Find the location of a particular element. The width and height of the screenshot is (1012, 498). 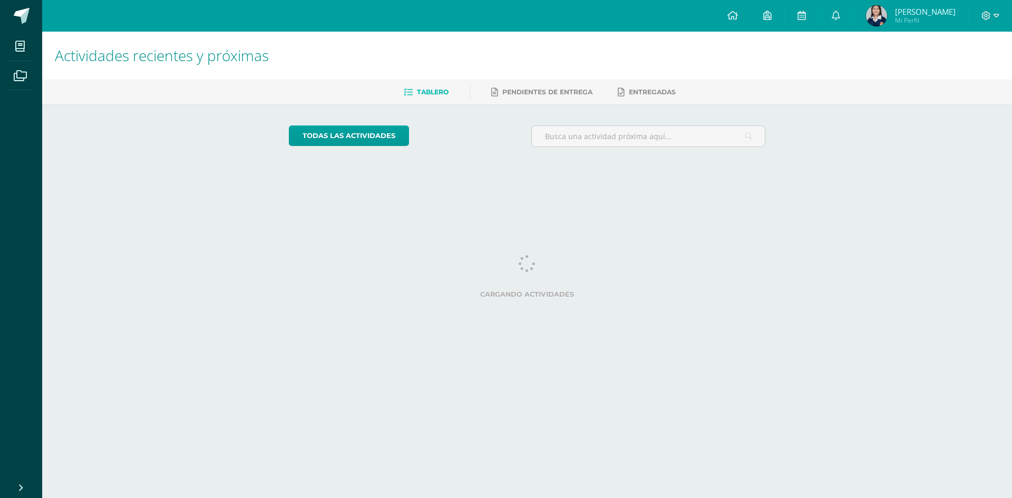

input: Busca una actividad próxima aquí... is located at coordinates (648, 136).